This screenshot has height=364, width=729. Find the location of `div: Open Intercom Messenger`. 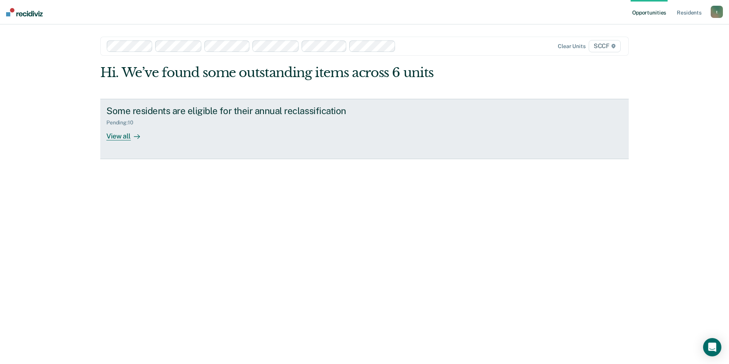

div: Open Intercom Messenger is located at coordinates (712, 347).